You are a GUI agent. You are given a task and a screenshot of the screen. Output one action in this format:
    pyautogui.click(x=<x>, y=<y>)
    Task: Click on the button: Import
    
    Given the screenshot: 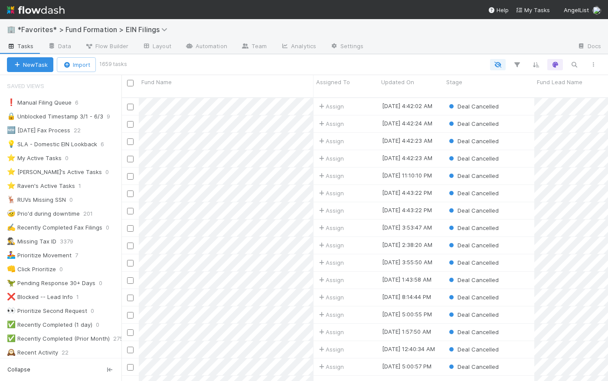 What is the action you would take?
    pyautogui.click(x=76, y=65)
    